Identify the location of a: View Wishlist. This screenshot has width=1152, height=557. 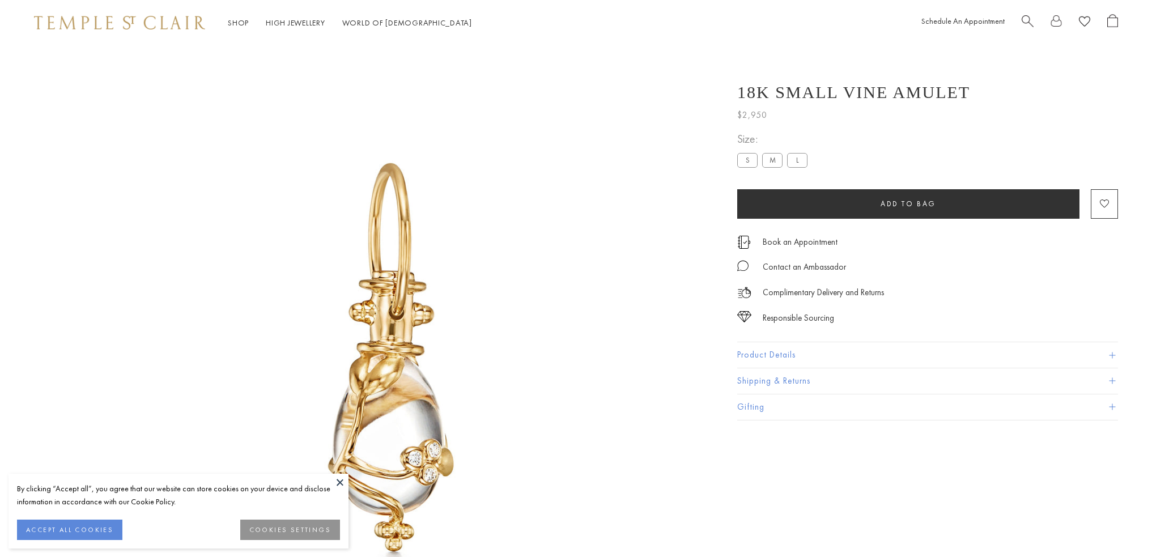
(1084, 23).